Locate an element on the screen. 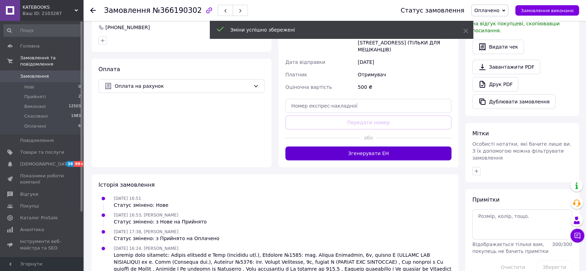 The height and width of the screenshot is (271, 586). div: Статус змінено: з Прийнято на Оплачено is located at coordinates (166, 238).